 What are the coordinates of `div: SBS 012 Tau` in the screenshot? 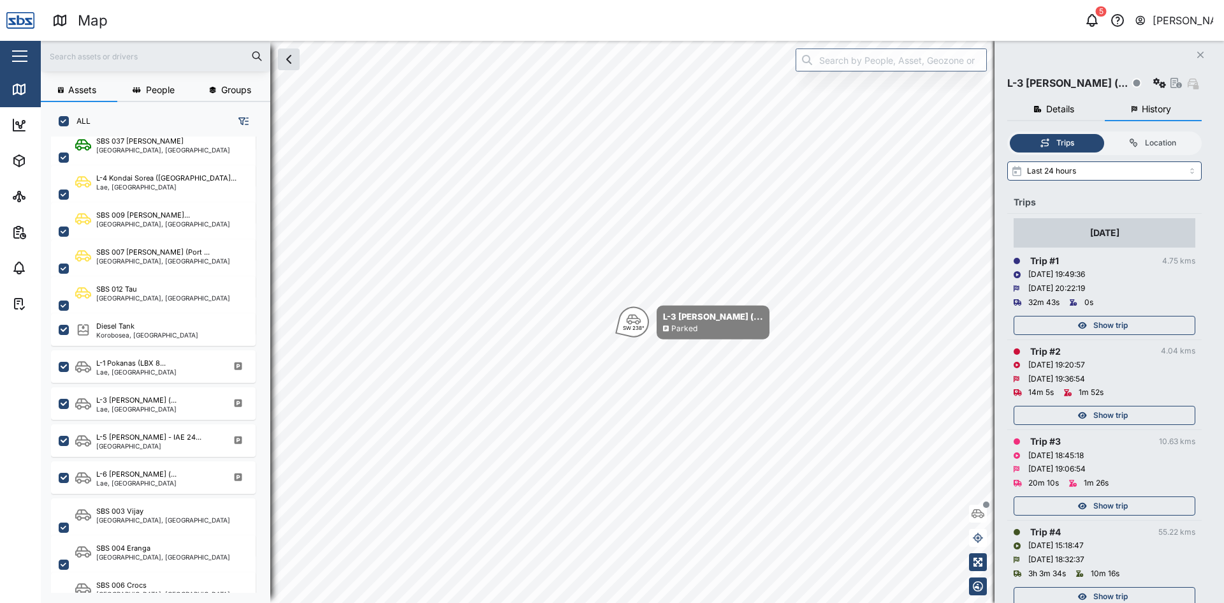 It's located at (117, 289).